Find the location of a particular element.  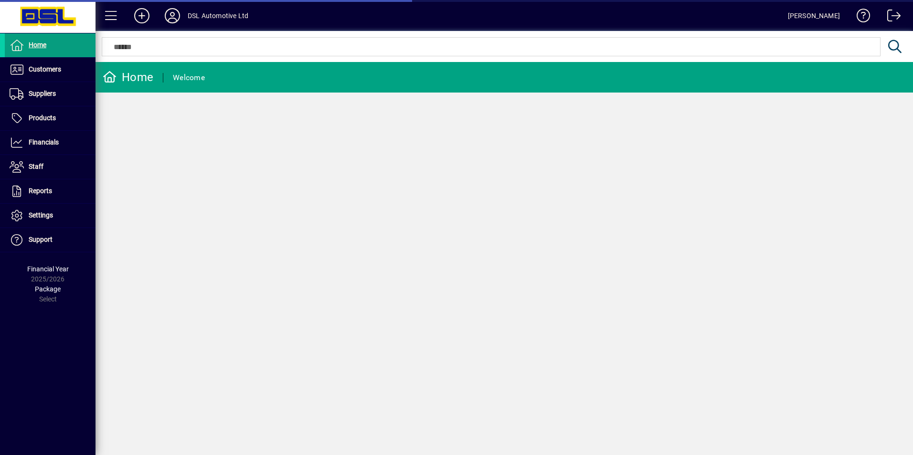

span: Package is located at coordinates (48, 289).